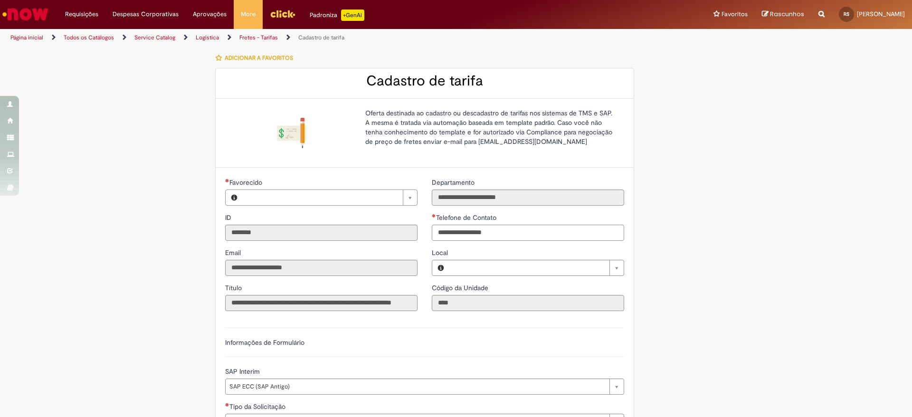 The height and width of the screenshot is (417, 912). Describe the element at coordinates (234, 198) in the screenshot. I see `button: Favorecido, Visualizar este registro` at that location.